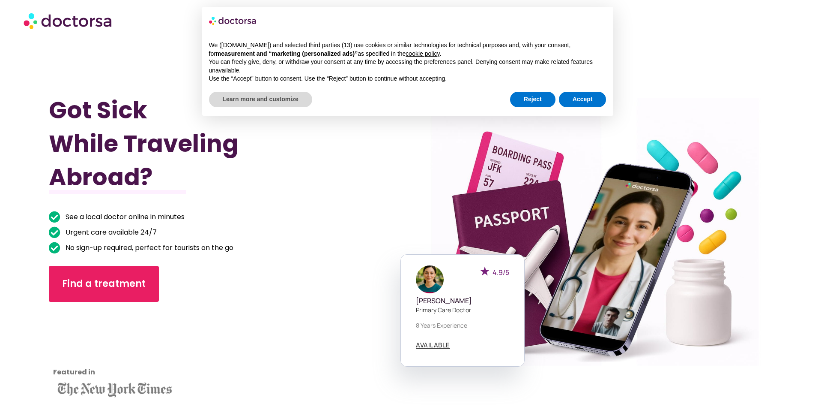 This screenshot has width=815, height=413. What do you see at coordinates (104, 284) in the screenshot?
I see `span: Find a treatment` at bounding box center [104, 284].